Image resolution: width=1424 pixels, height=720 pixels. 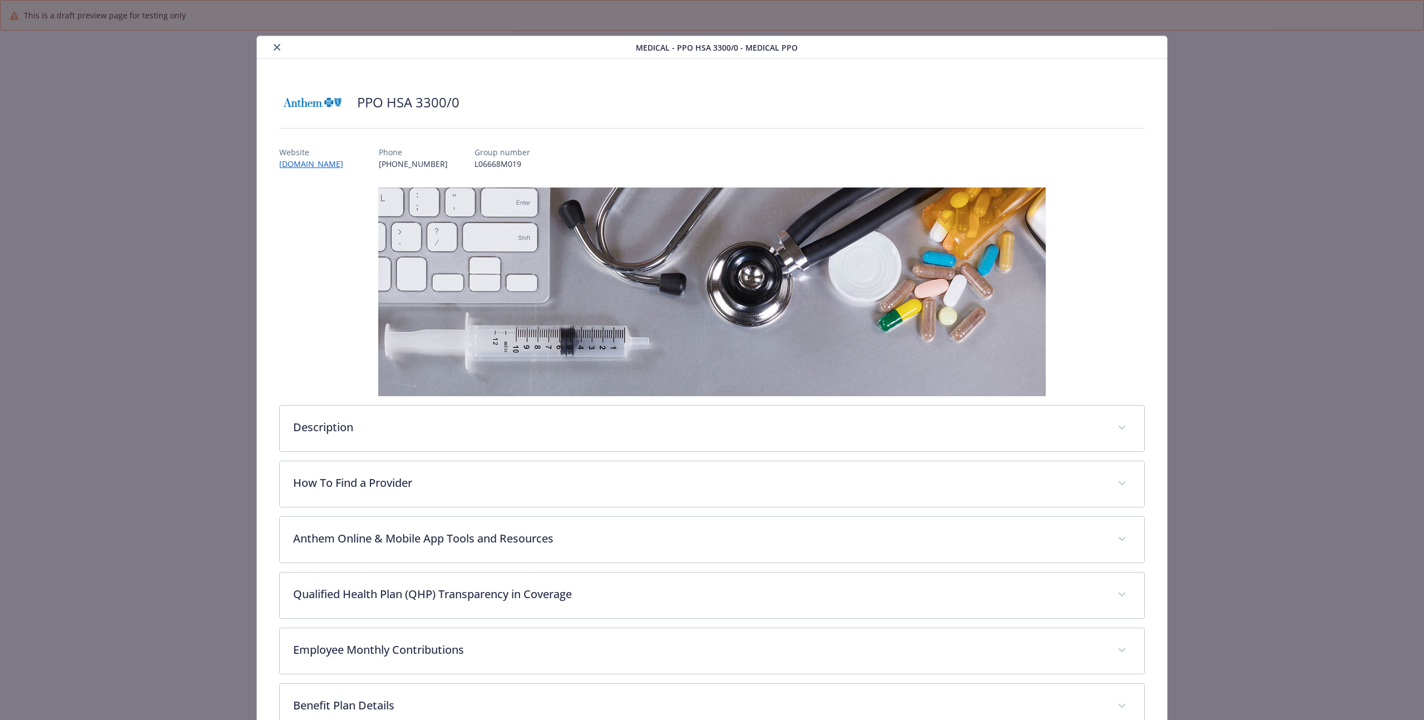 What do you see at coordinates (712, 428) in the screenshot?
I see `div: Description` at bounding box center [712, 428].